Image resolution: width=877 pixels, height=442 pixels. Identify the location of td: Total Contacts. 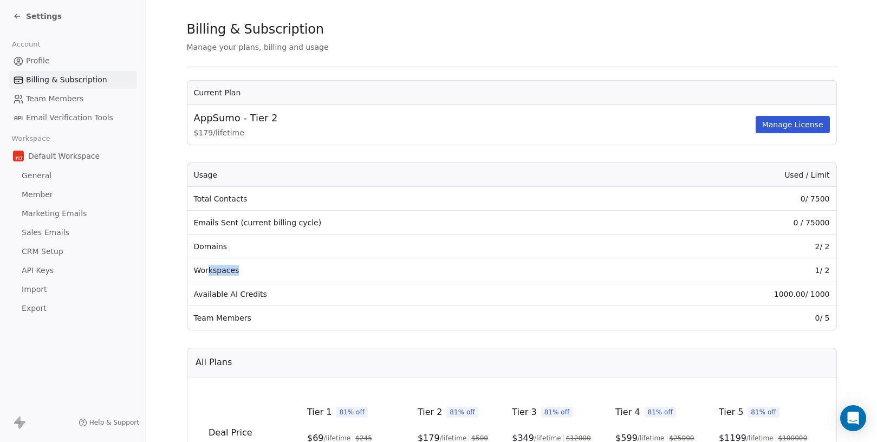
(405, 199).